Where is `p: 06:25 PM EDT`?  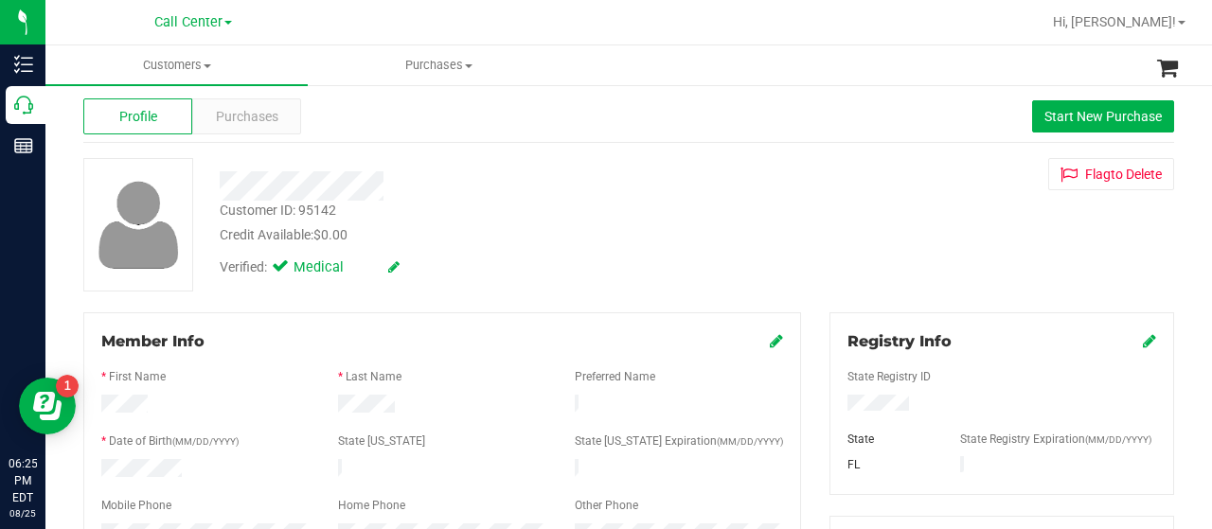 p: 06:25 PM EDT is located at coordinates (23, 481).